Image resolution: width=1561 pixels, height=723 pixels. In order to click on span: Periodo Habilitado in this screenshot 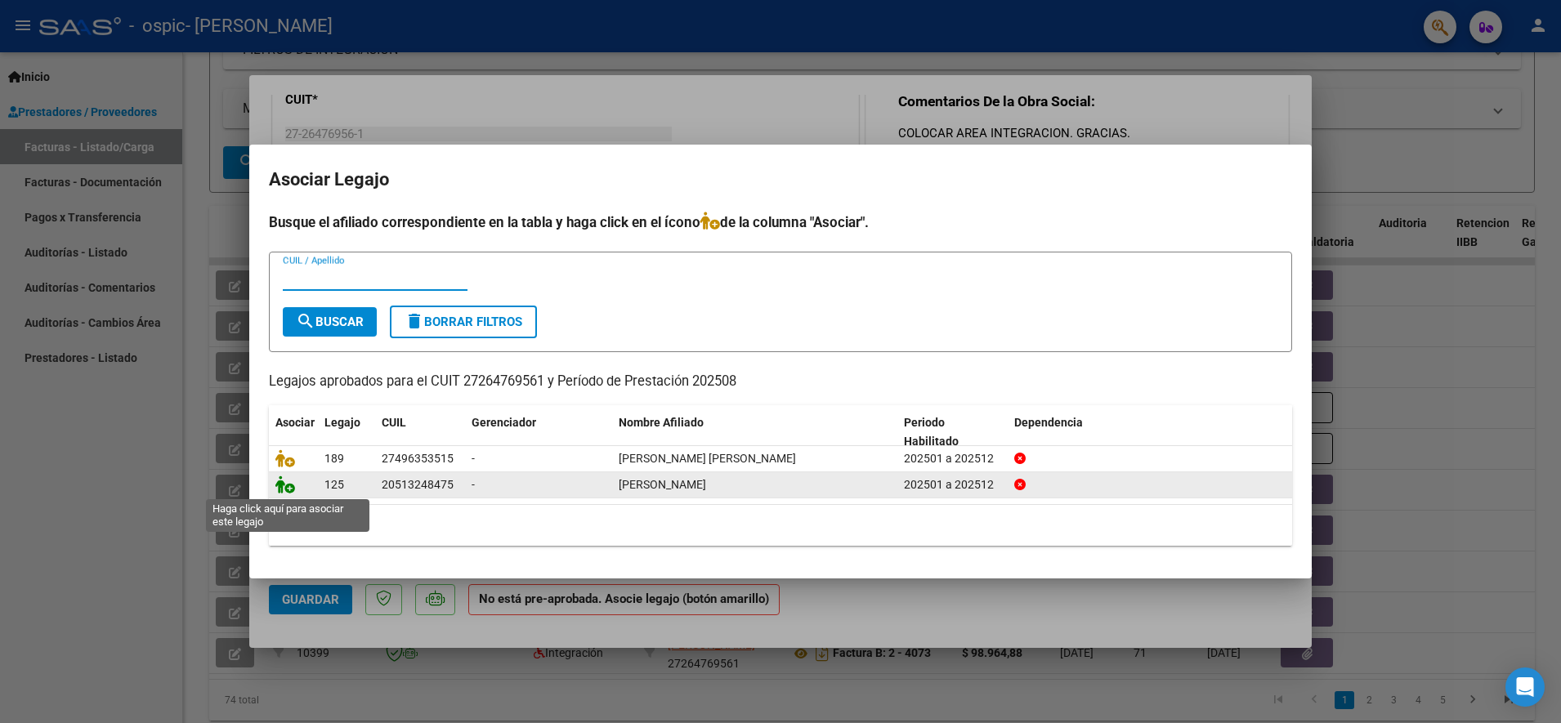, I will do `click(931, 431)`.